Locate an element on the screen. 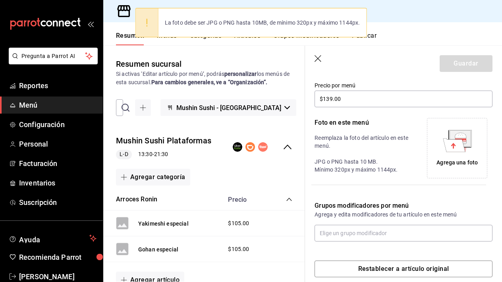  span: Menú is located at coordinates (58, 105).